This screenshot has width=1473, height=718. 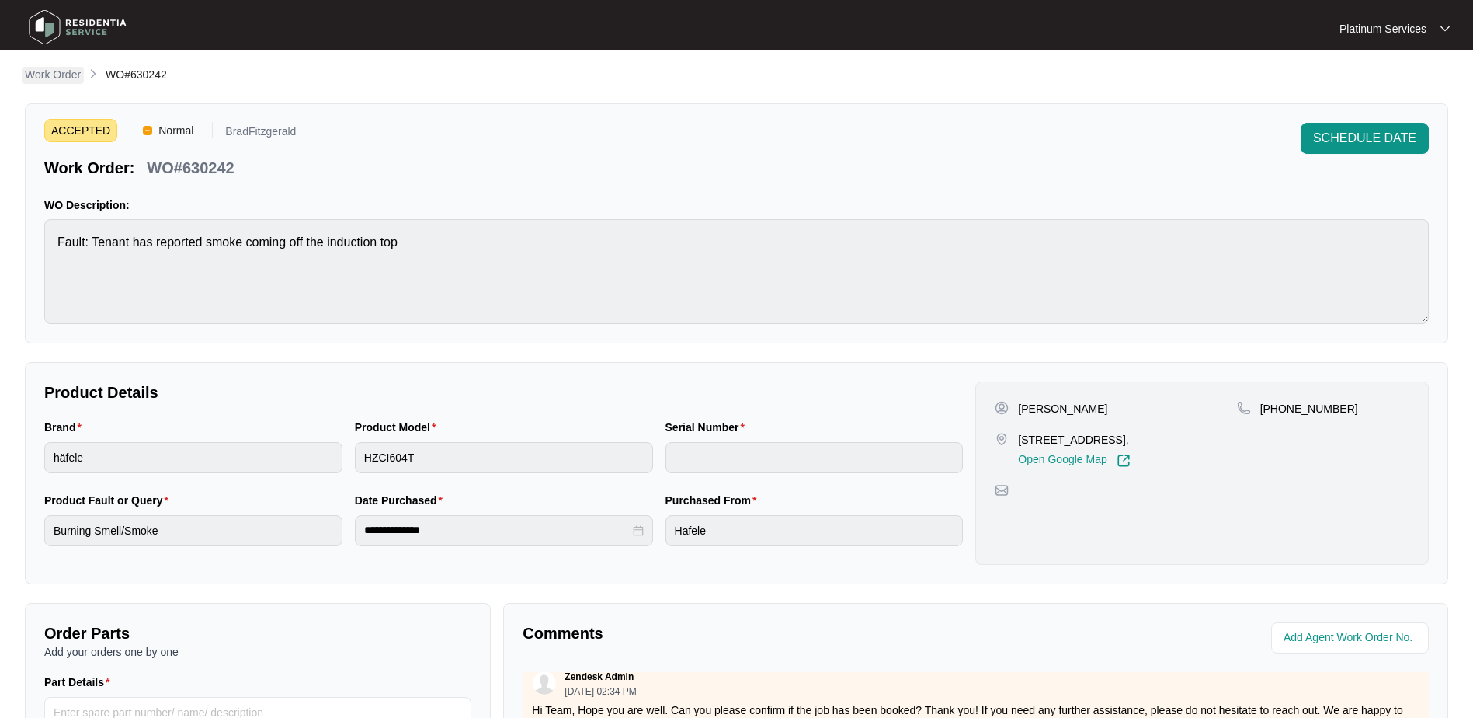 I want to click on img: dropdown arrow, so click(x=1445, y=29).